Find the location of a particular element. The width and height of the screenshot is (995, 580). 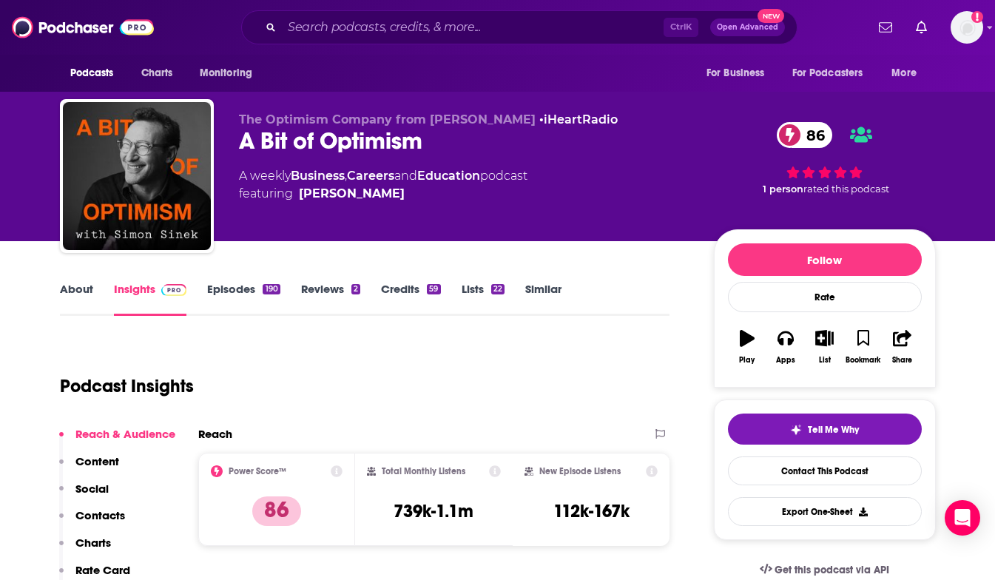

span: For Business is located at coordinates (735, 73).